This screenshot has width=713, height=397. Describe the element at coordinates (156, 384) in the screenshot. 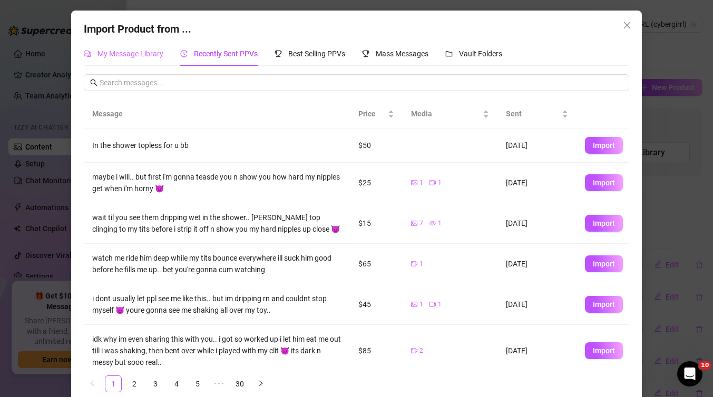

I see `li: 3` at that location.